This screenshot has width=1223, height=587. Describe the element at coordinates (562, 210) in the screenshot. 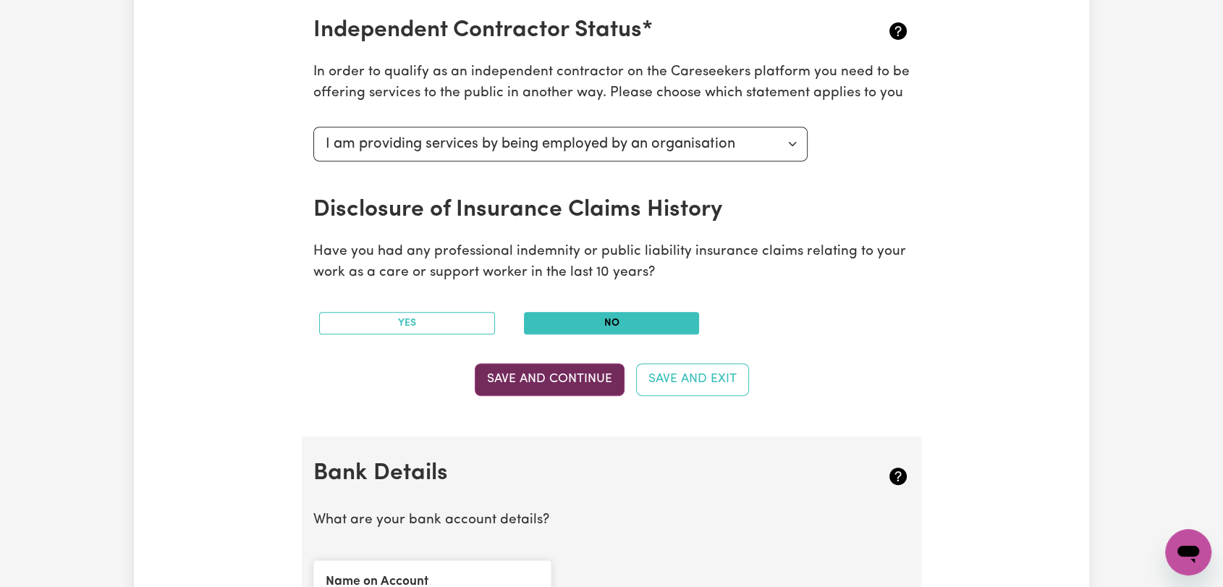

I see `h2: Disclosure of Insurance Claims History` at that location.